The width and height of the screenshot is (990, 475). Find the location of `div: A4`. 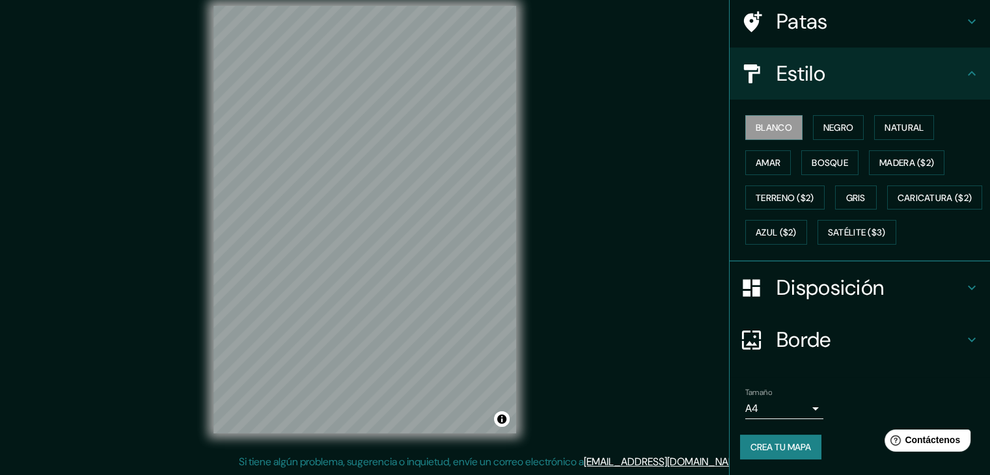

div: A4 is located at coordinates (785, 409).